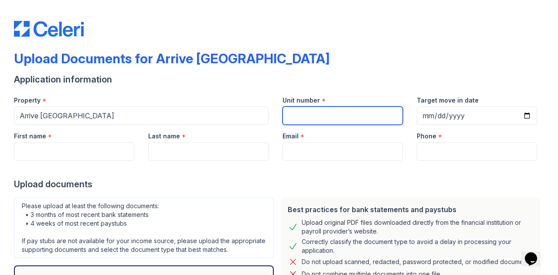  What do you see at coordinates (418, 246) in the screenshot?
I see `div: Correctly classify the document type to avoid a delay in processing your application.` at bounding box center [418, 246].